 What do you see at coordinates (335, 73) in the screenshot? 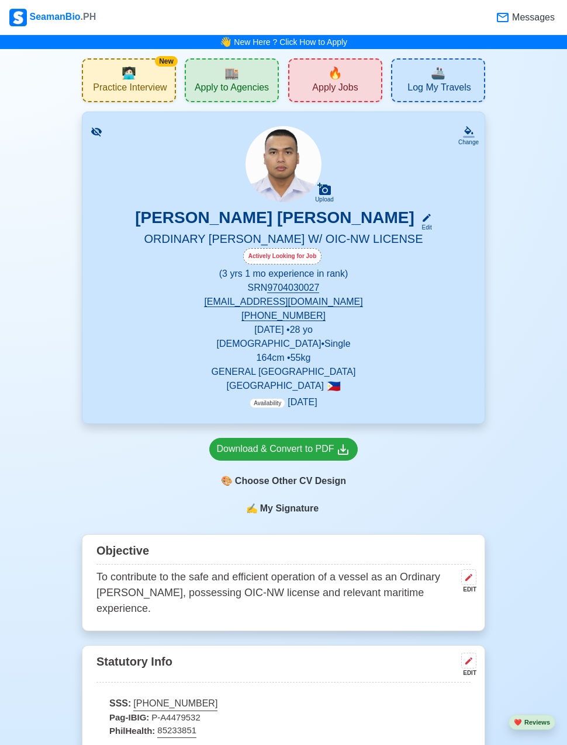
I see `span: new` at bounding box center [335, 73].